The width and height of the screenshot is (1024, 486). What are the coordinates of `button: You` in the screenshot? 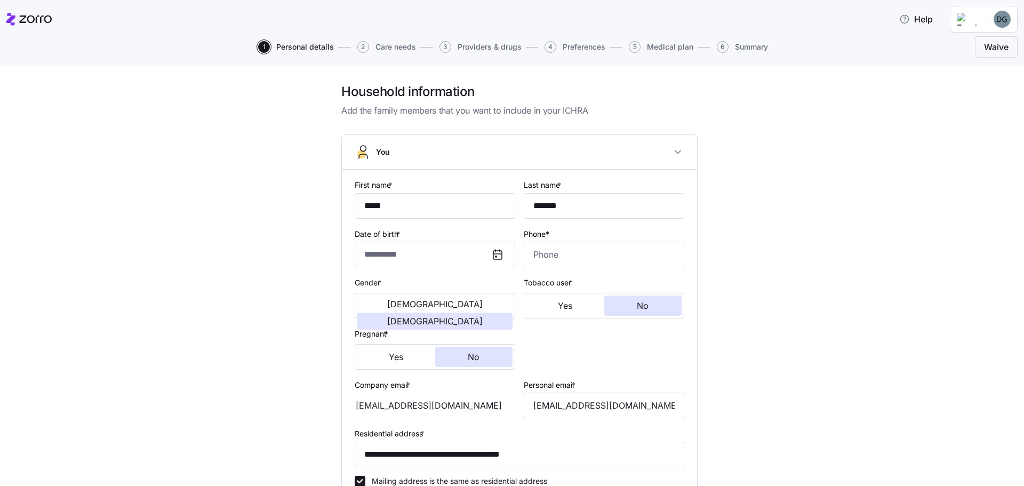 It's located at (520, 152).